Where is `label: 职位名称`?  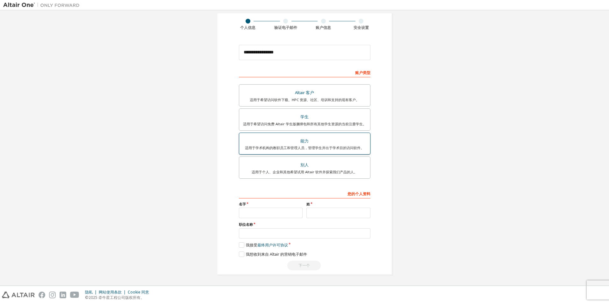 label: 职位名称 is located at coordinates (304, 225).